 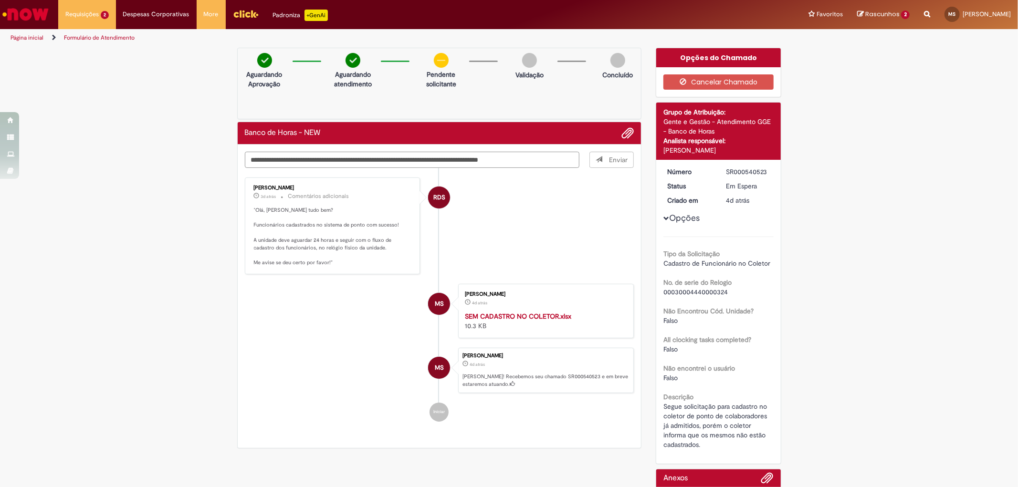 What do you see at coordinates (697, 283) in the screenshot?
I see `b: No. de serie do Relogio` at bounding box center [697, 283].